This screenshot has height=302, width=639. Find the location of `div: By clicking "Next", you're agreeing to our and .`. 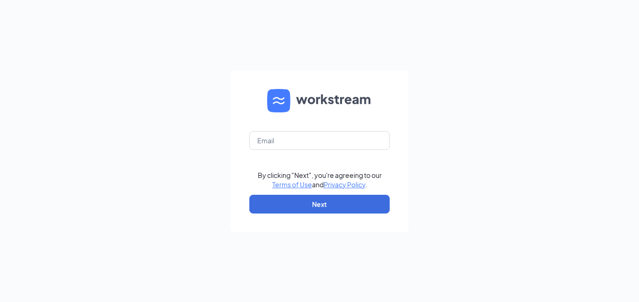

div: By clicking "Next", you're agreeing to our and . is located at coordinates (320, 180).